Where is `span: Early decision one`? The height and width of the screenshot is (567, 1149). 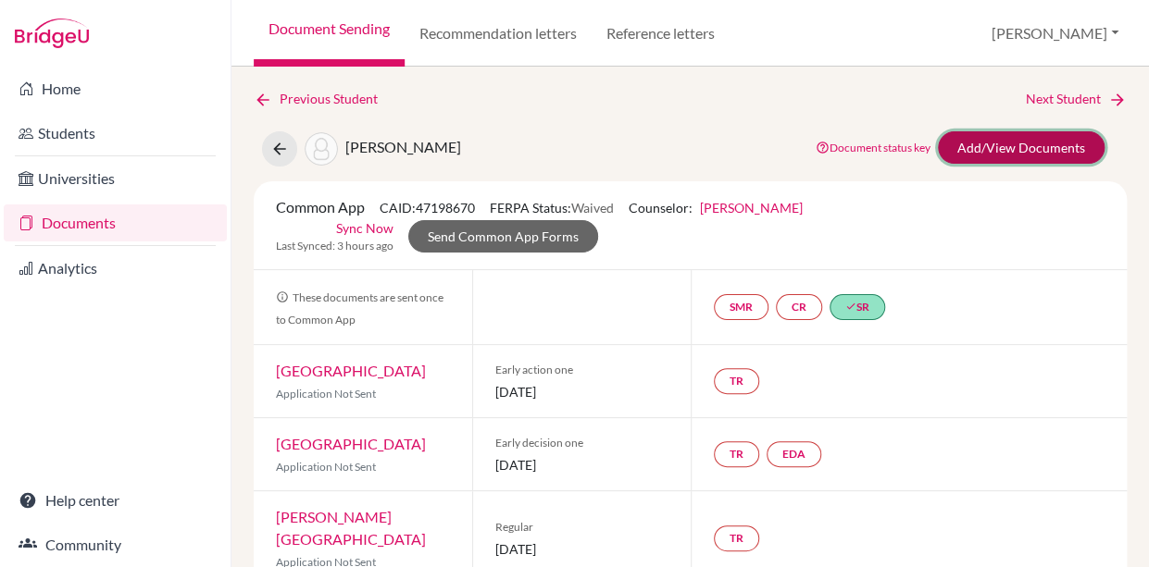 span: Early decision one is located at coordinates (581, 443).